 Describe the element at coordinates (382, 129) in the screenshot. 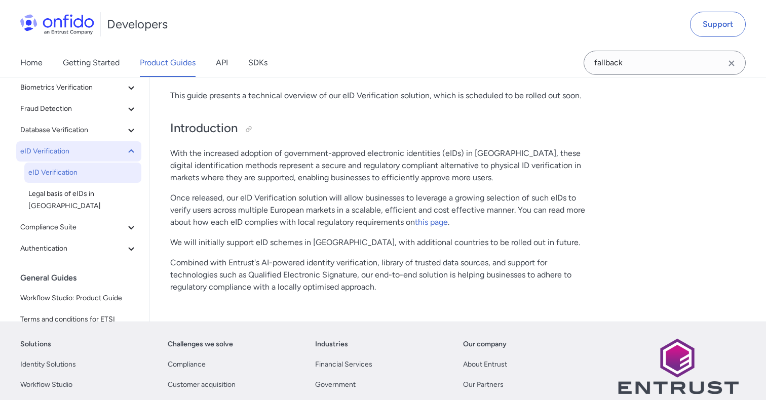

I see `h2: Introduction` at that location.